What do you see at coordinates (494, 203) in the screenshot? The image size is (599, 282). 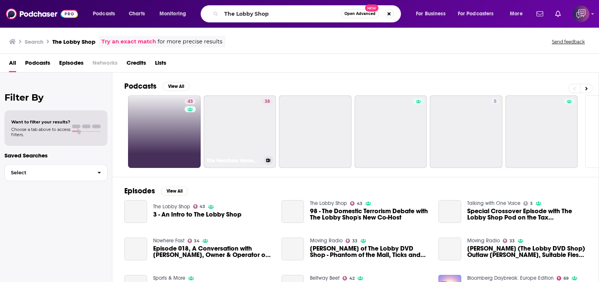 I see `a: Talking with One Voice` at bounding box center [494, 203].